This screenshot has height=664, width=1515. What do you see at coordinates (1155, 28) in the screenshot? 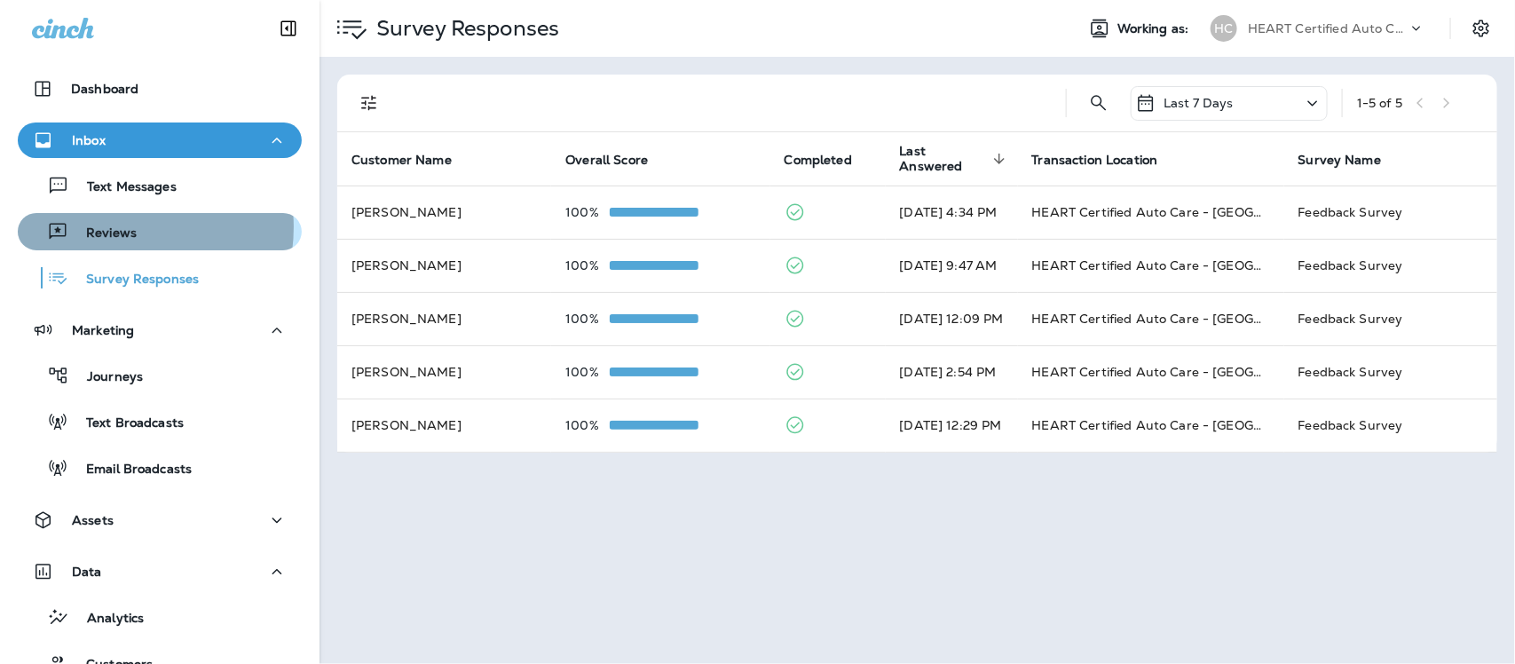
I see `span: Working as:` at bounding box center [1155, 28].